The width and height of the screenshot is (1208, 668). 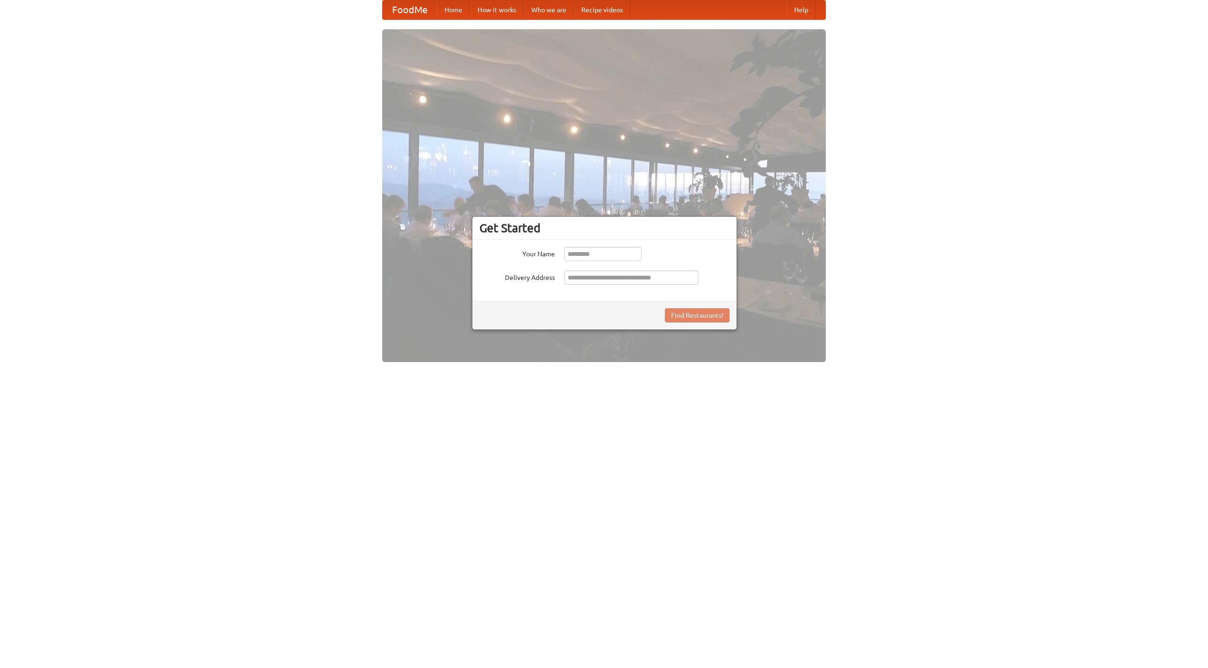 What do you see at coordinates (605, 228) in the screenshot?
I see `h3: Get Started` at bounding box center [605, 228].